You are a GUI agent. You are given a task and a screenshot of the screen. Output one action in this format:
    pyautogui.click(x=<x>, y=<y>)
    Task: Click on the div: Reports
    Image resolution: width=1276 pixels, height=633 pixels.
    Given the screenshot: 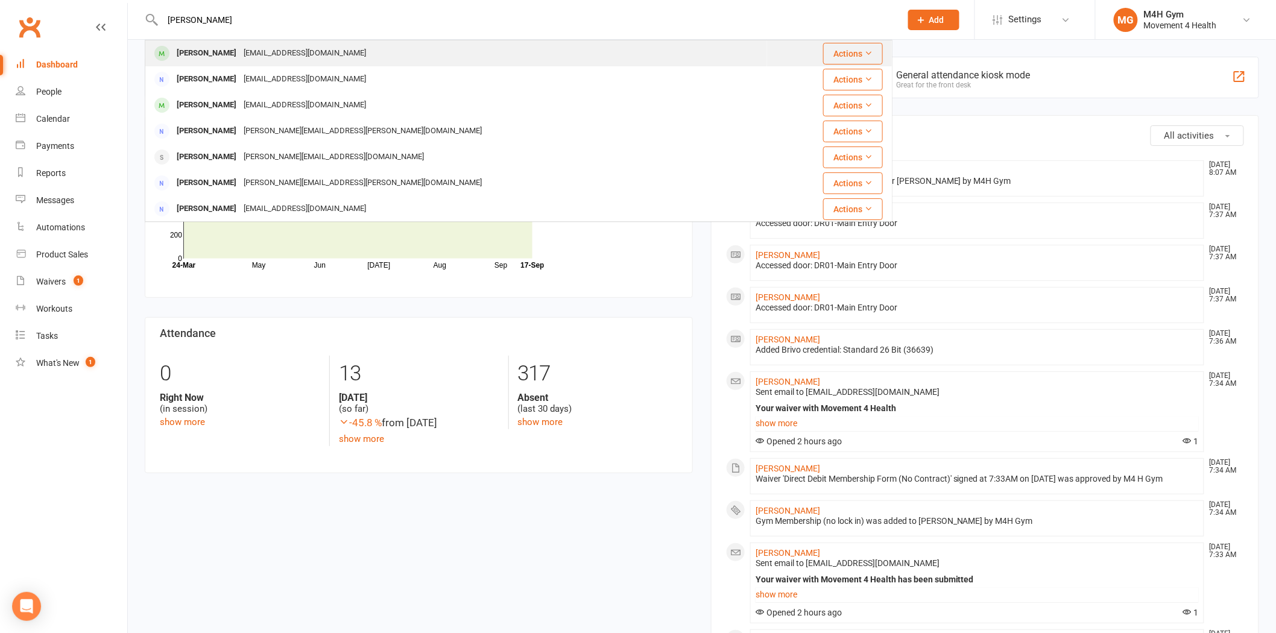 What is the action you would take?
    pyautogui.click(x=51, y=173)
    